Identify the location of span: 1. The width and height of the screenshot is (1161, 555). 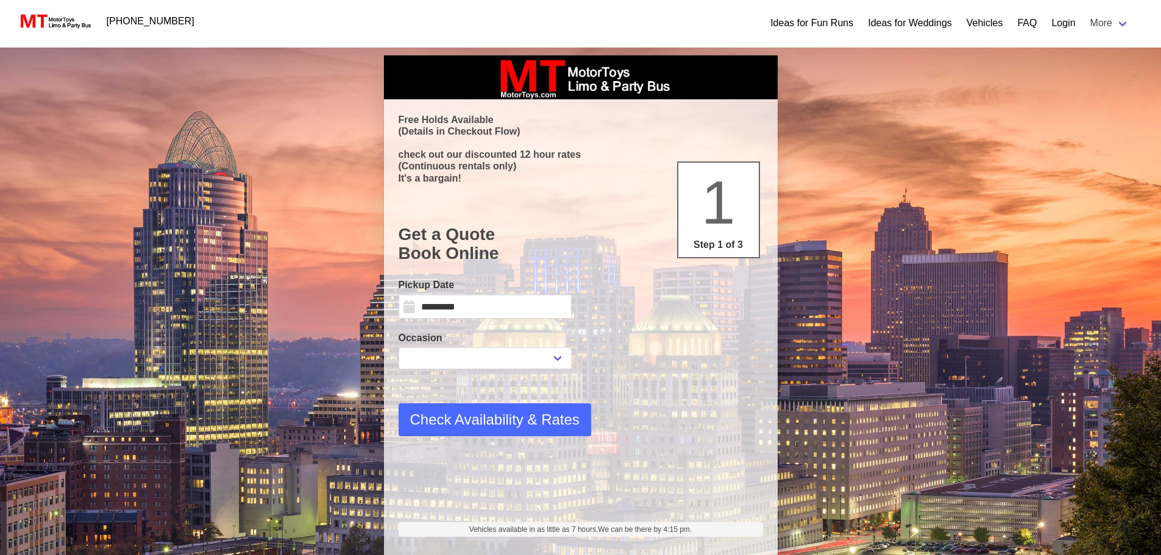
(719, 202).